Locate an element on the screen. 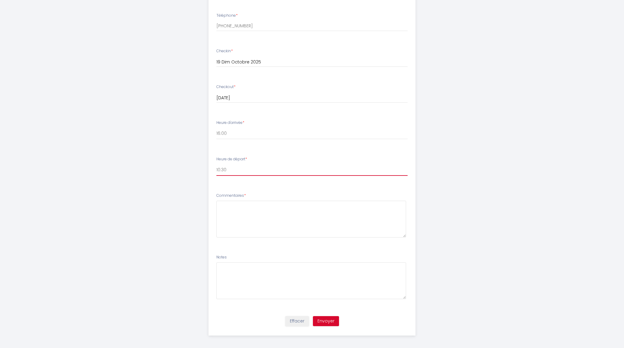 Image resolution: width=624 pixels, height=348 pixels. label: Heure d'arrivée is located at coordinates (230, 123).